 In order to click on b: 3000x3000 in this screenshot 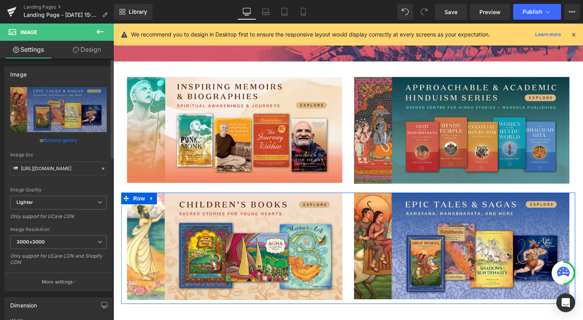, I will do `click(31, 242)`.